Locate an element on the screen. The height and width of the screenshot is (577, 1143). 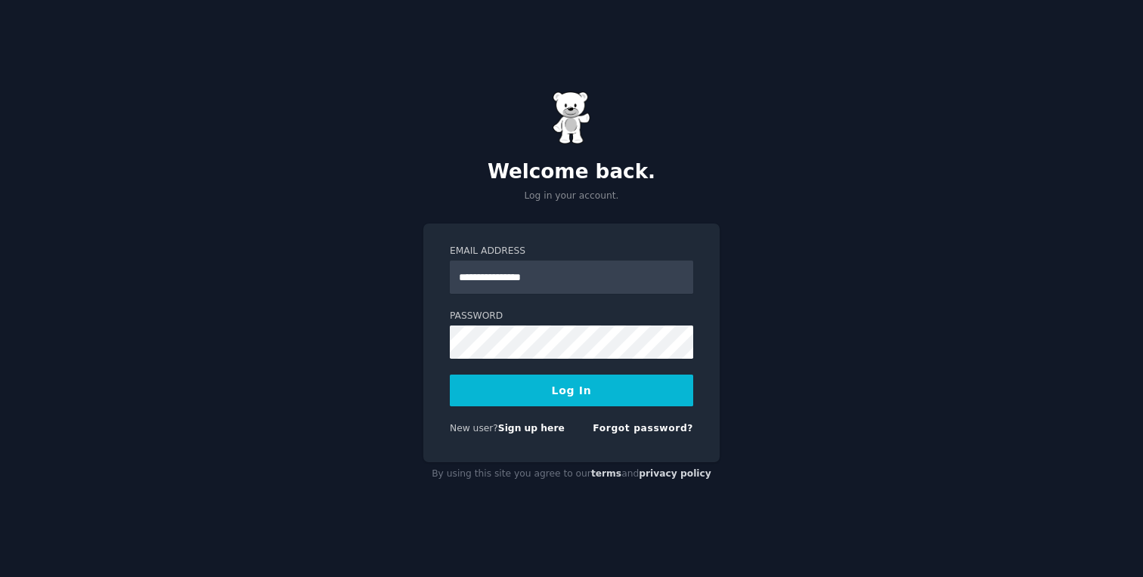
a: Forgot password? is located at coordinates (642, 428).